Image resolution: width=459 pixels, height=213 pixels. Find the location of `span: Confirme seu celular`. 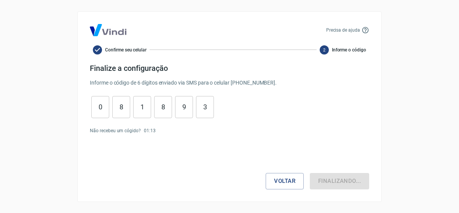

span: Confirme seu celular is located at coordinates (125, 50).